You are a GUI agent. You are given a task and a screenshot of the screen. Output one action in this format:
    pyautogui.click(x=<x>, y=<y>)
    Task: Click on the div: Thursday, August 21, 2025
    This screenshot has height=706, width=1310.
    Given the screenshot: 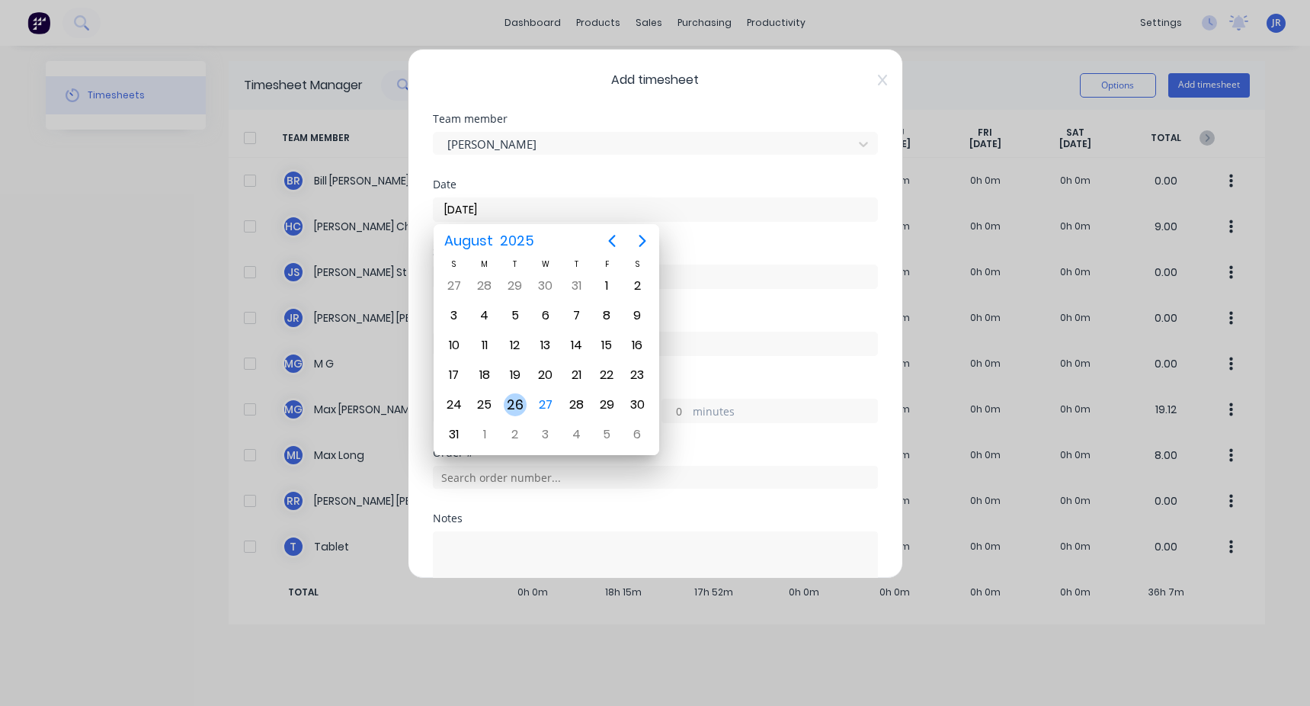 What is the action you would take?
    pyautogui.click(x=576, y=375)
    